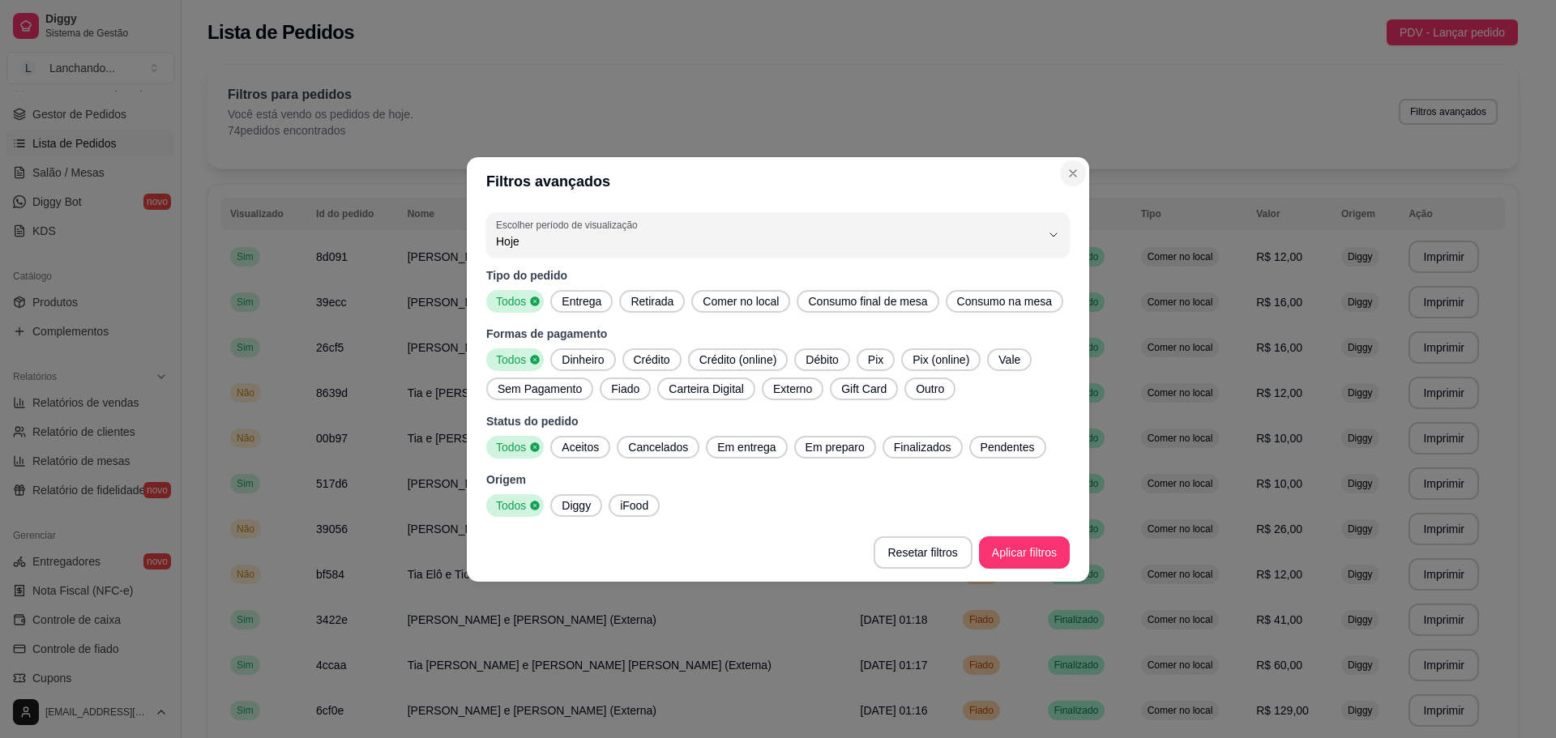 This screenshot has width=1556, height=738. What do you see at coordinates (778, 480) in the screenshot?
I see `p: Origem` at bounding box center [778, 480].